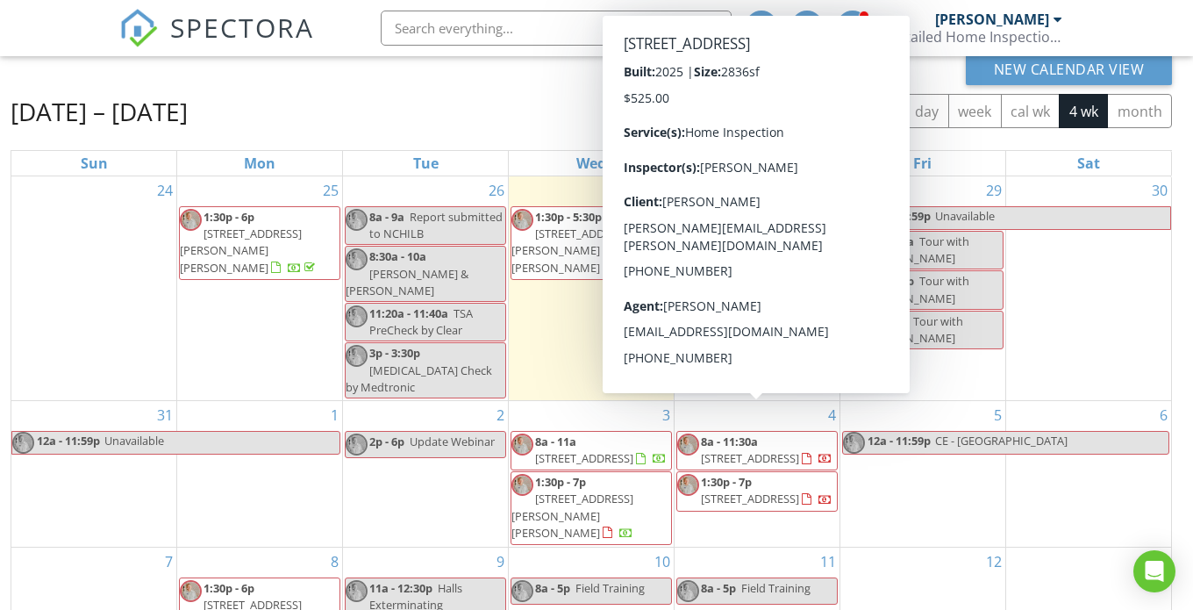 The width and height of the screenshot is (1193, 610). What do you see at coordinates (662, 561) in the screenshot?
I see `a: Go to September 10, 2025` at bounding box center [662, 561].